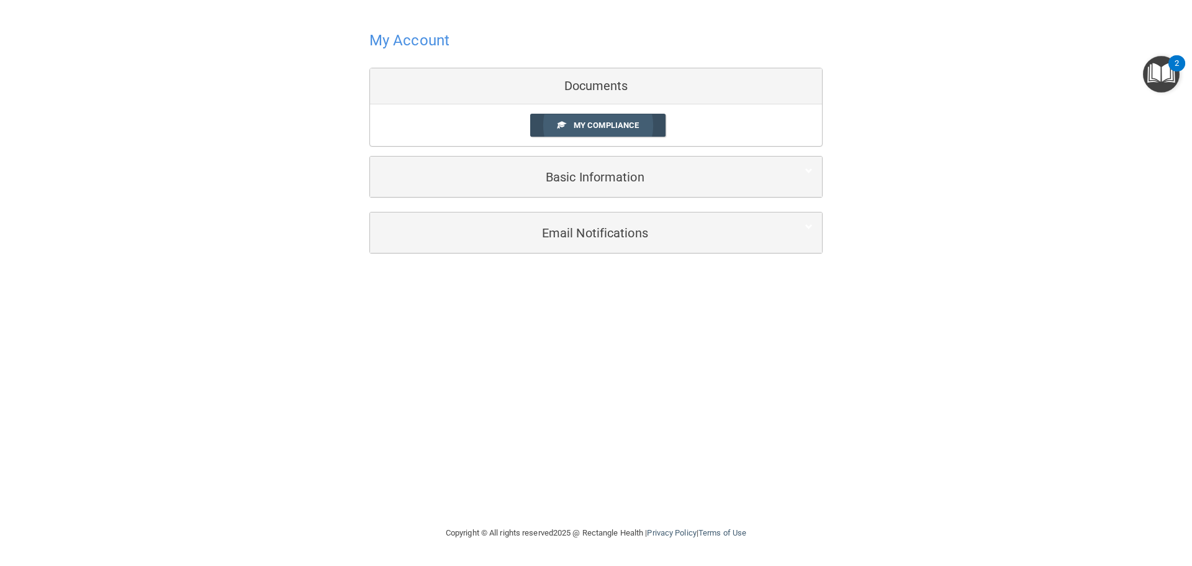 The width and height of the screenshot is (1192, 566). What do you see at coordinates (722, 532) in the screenshot?
I see `a: Terms of Use` at bounding box center [722, 532].